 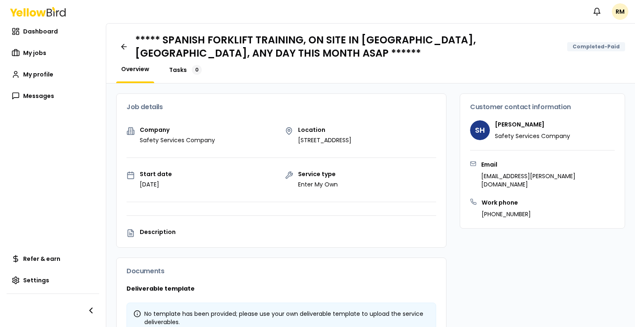 What do you see at coordinates (53, 31) in the screenshot?
I see `a: Dashboard` at bounding box center [53, 31].